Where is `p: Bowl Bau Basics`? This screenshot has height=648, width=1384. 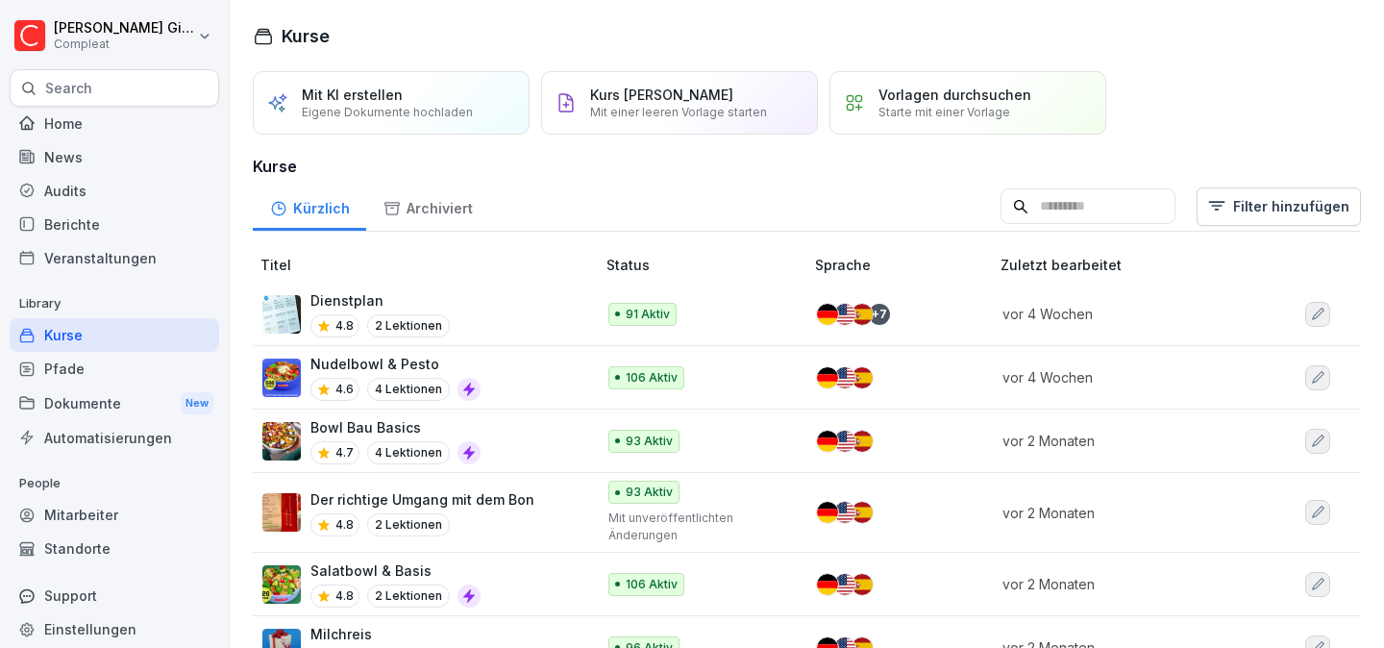
p: Bowl Bau Basics is located at coordinates (395, 427).